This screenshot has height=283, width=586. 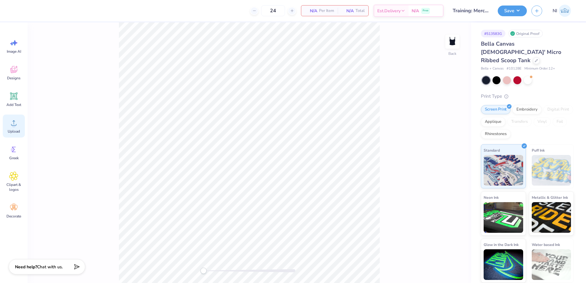 I want to click on span: # 1012BE, so click(x=514, y=69).